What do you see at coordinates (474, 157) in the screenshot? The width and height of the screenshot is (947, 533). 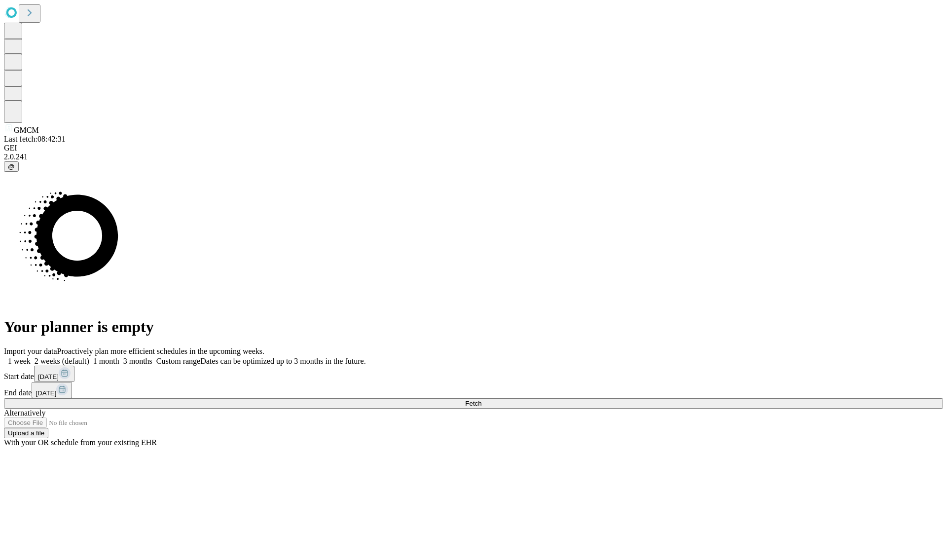 I see `div: 2.0.241` at bounding box center [474, 157].